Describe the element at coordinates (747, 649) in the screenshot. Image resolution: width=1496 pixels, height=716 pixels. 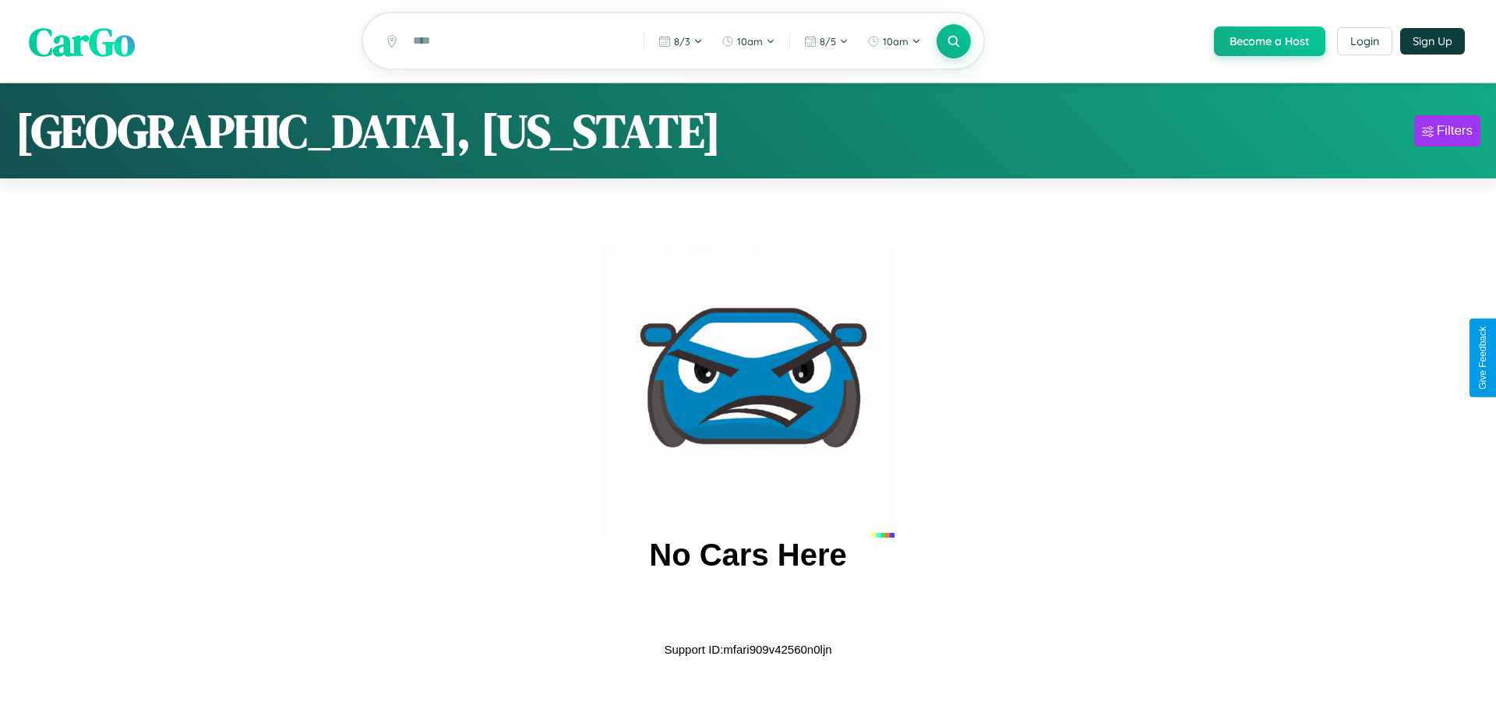
I see `p: Support ID: mfari909v42560n0ljn` at that location.